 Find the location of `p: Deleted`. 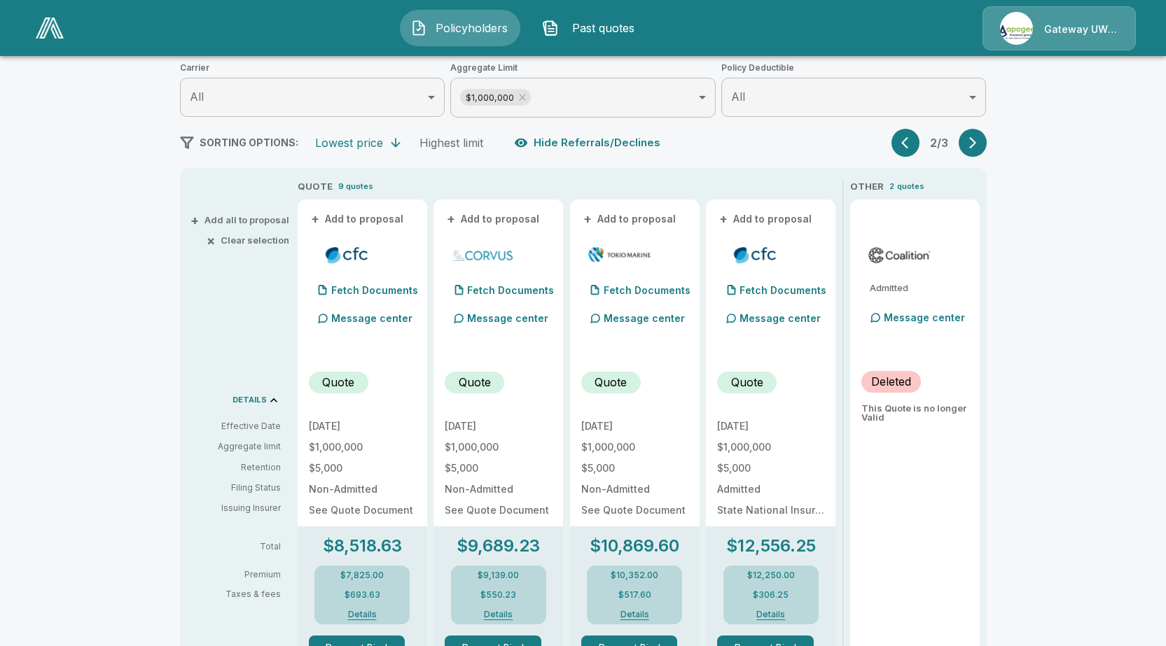

p: Deleted is located at coordinates (891, 382).